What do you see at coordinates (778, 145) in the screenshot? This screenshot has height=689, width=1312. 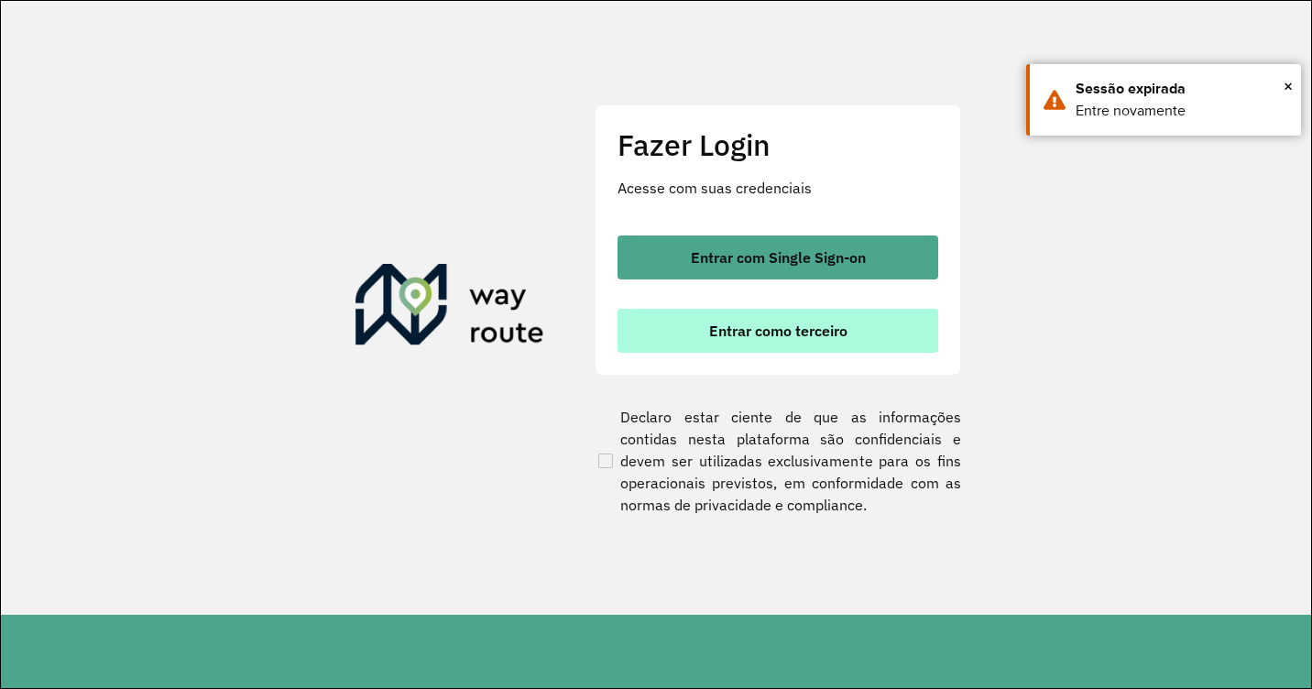 I see `h2: Fazer Login` at bounding box center [778, 145].